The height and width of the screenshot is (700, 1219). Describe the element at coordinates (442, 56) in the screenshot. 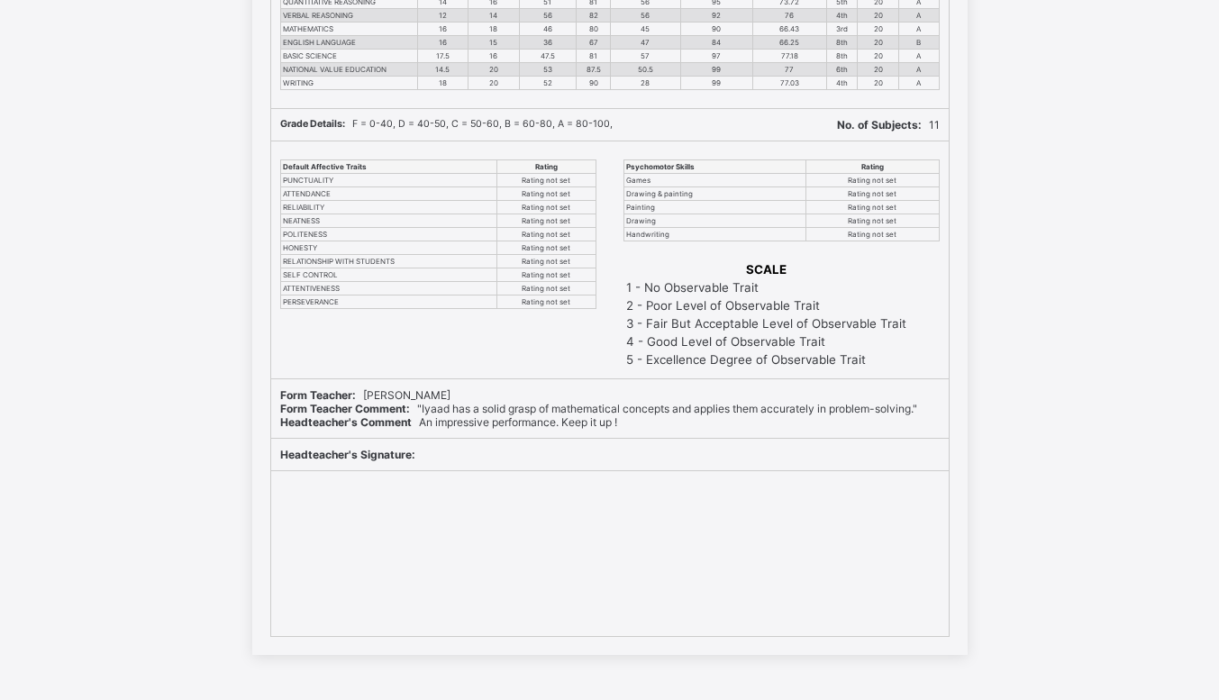

I see `td: 17.5` at that location.